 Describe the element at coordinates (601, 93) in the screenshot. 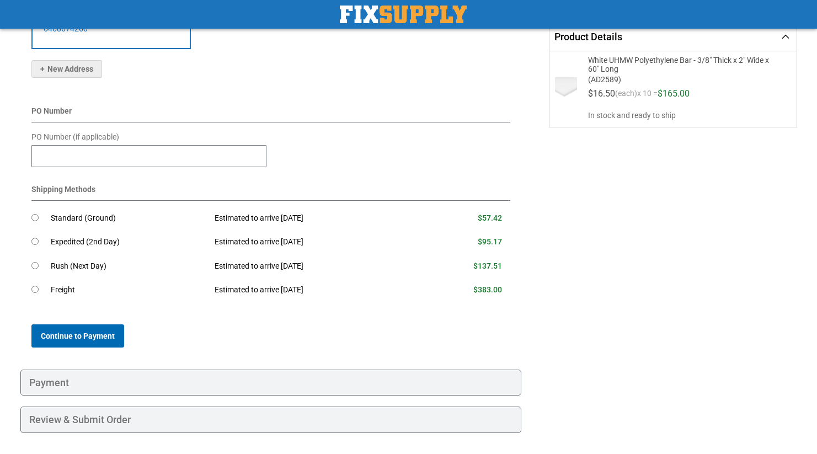

I see `span: $16.50` at that location.